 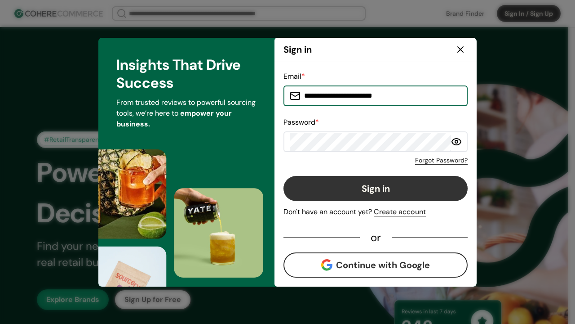 What do you see at coordinates (301, 122) in the screenshot?
I see `label: Password` at bounding box center [301, 122].